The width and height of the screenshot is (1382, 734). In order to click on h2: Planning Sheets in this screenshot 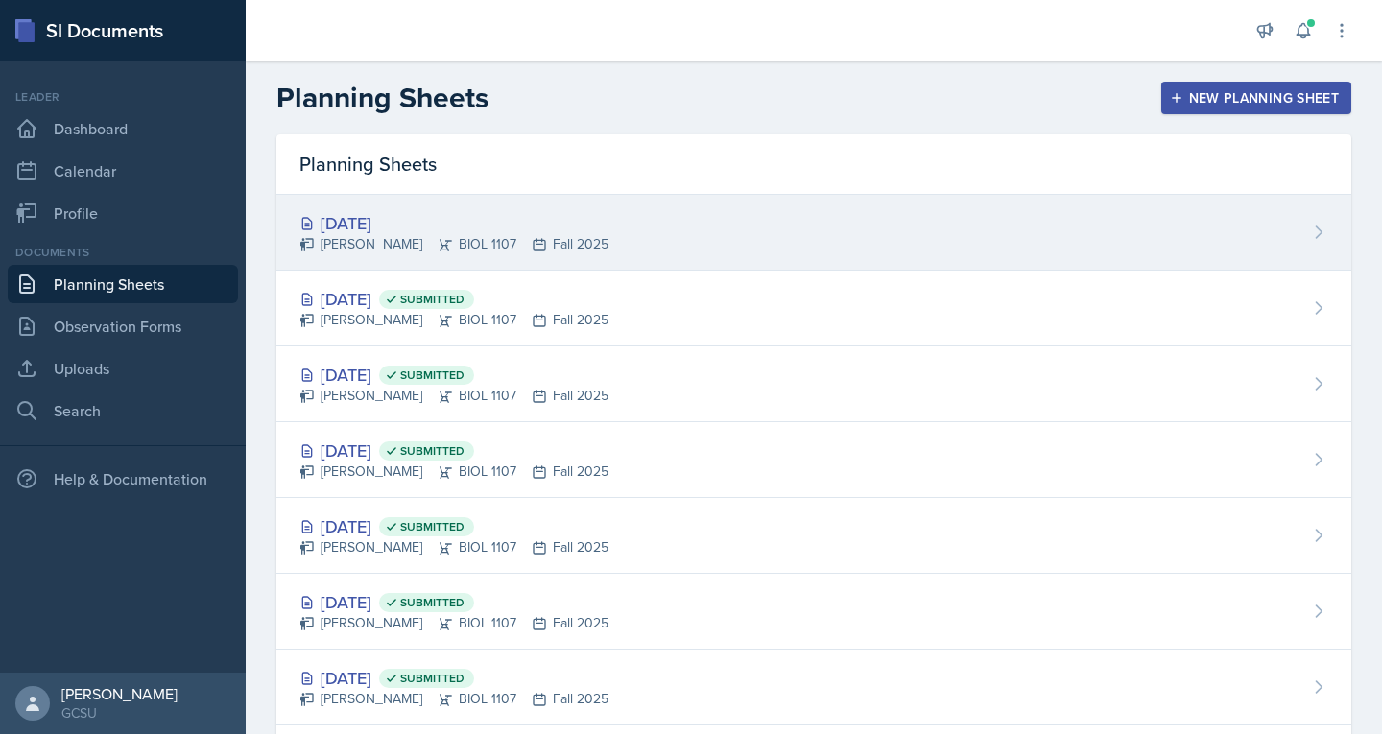, I will do `click(382, 98)`.